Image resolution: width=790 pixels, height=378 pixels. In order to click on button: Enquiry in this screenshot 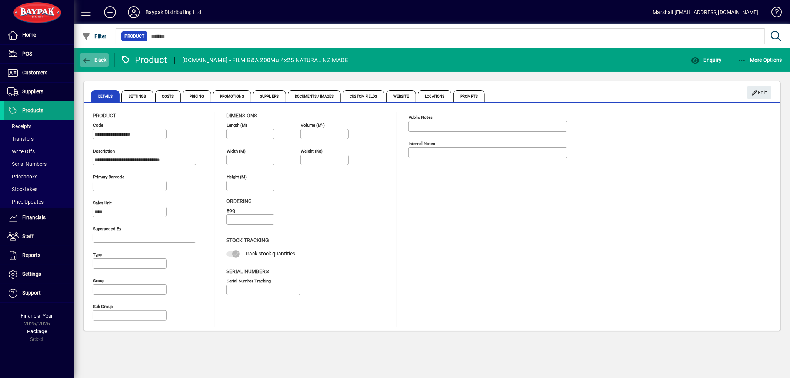, I will do `click(706, 60)`.